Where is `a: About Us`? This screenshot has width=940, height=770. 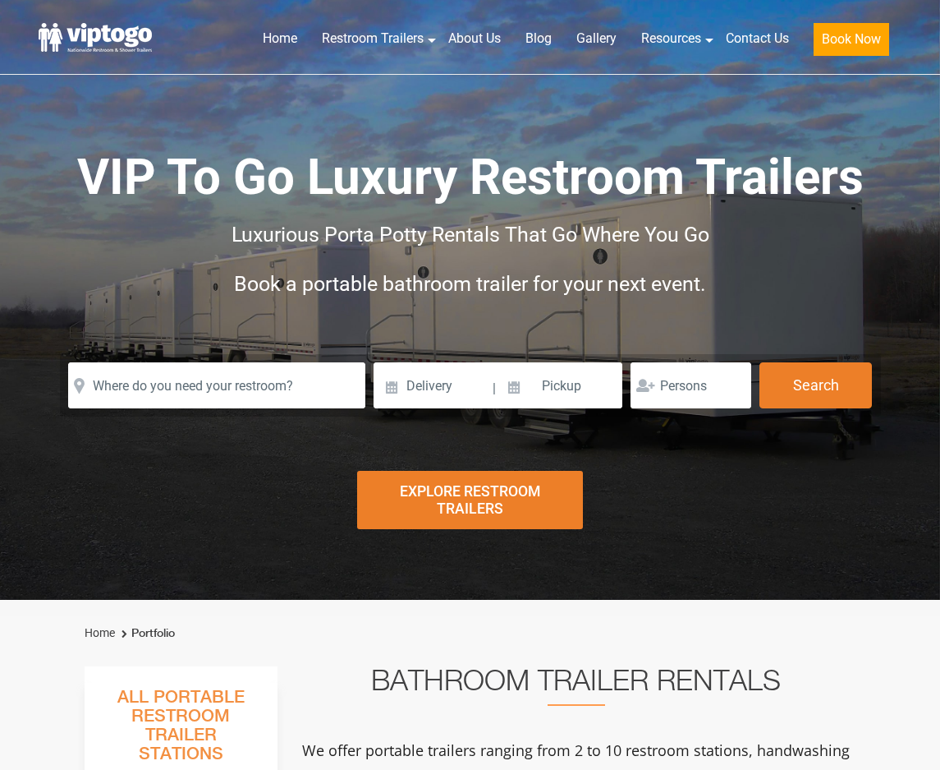 a: About Us is located at coordinates (475, 39).